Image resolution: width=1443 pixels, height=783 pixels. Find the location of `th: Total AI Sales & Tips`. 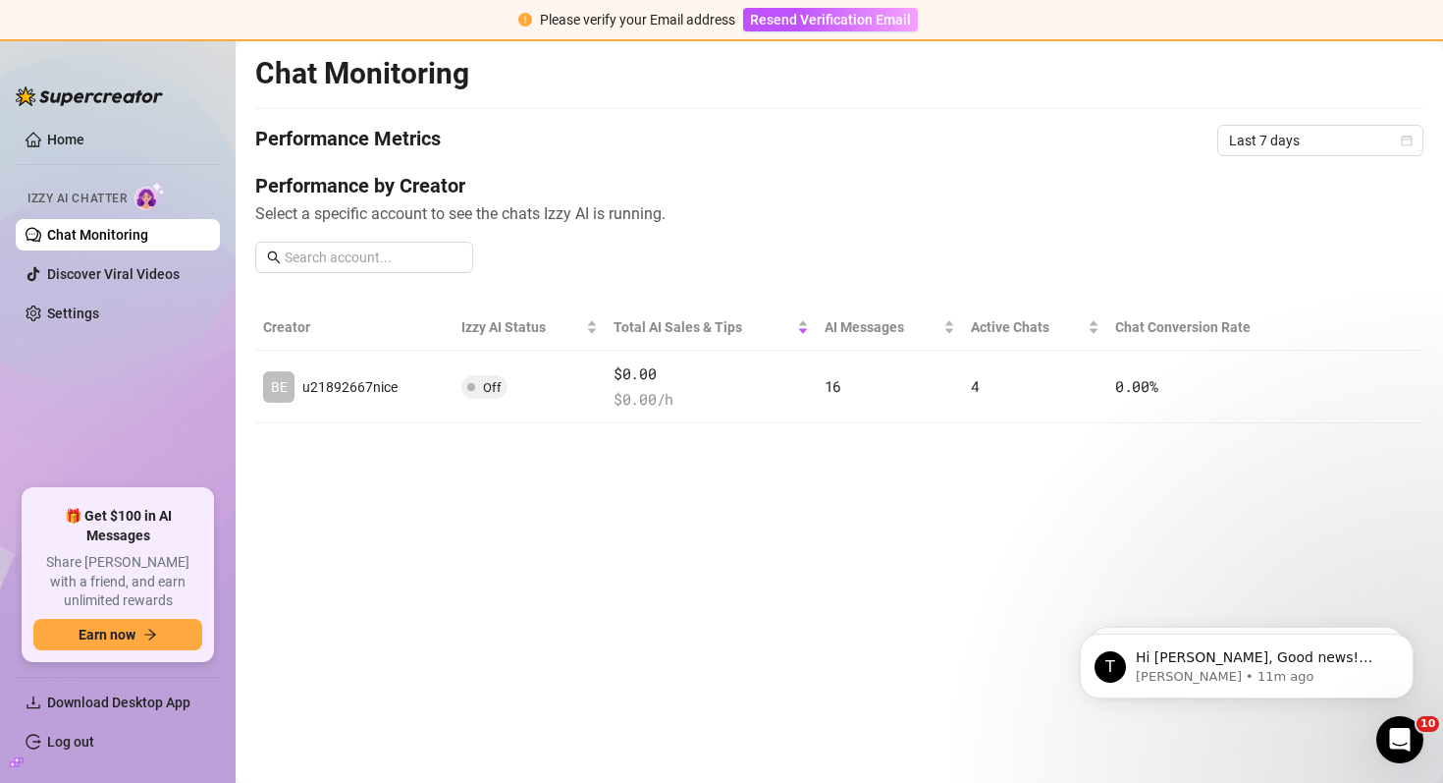

th: Total AI Sales & Tips is located at coordinates (711, 327).